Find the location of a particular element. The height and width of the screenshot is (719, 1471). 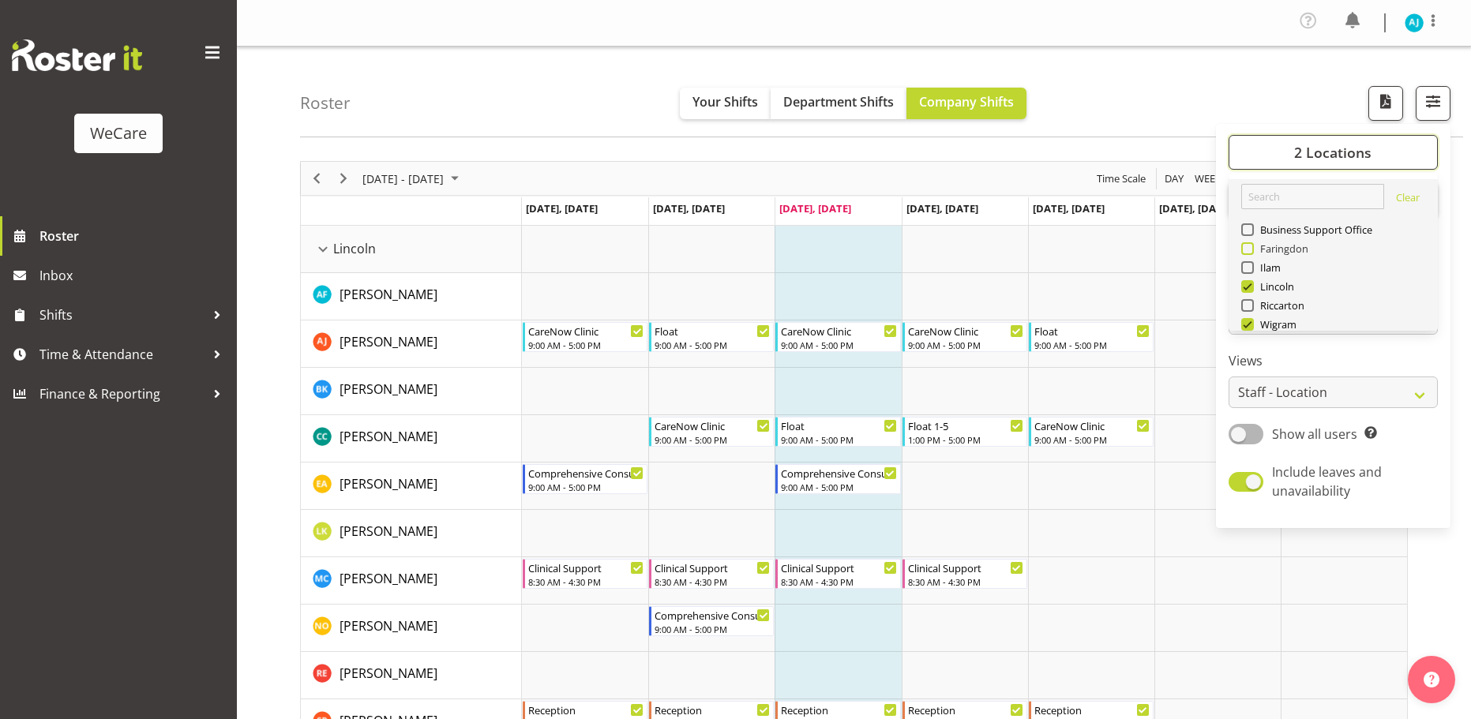

img: help-xxl-2.png is located at coordinates (1431, 680).